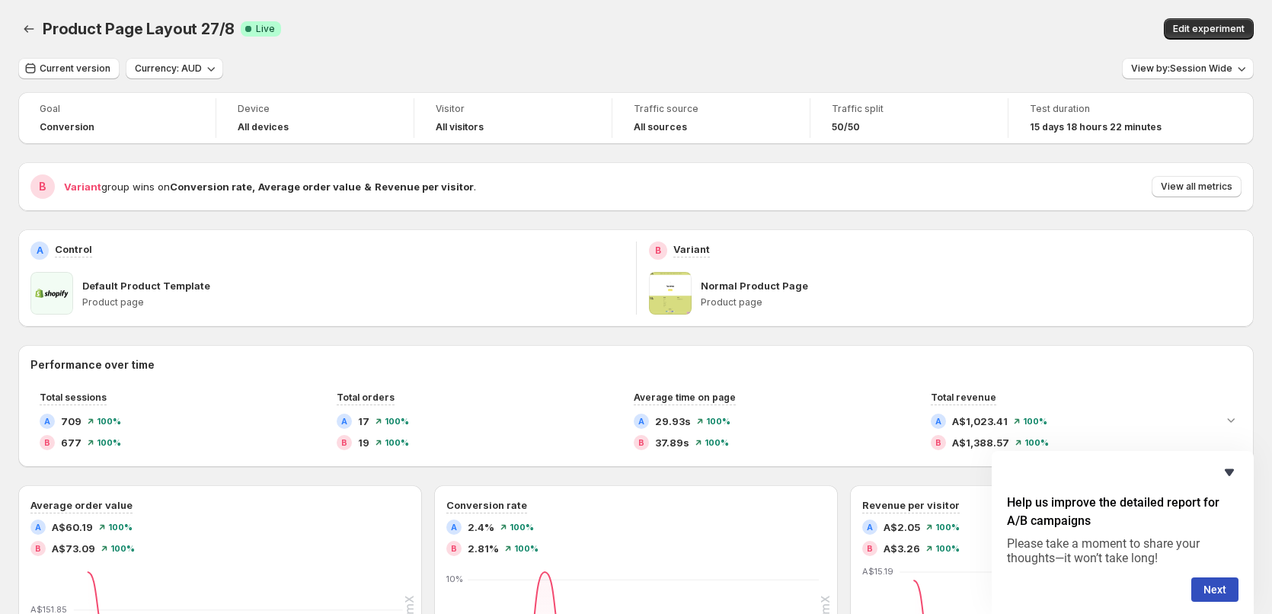  What do you see at coordinates (139, 29) in the screenshot?
I see `span: Product Page Layout 27/8` at bounding box center [139, 29].